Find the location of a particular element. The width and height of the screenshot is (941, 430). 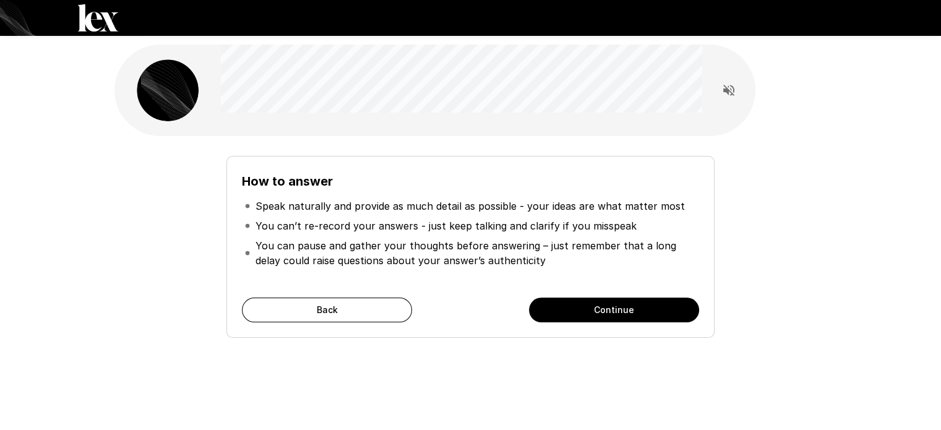

b: How to answer is located at coordinates (287, 181).